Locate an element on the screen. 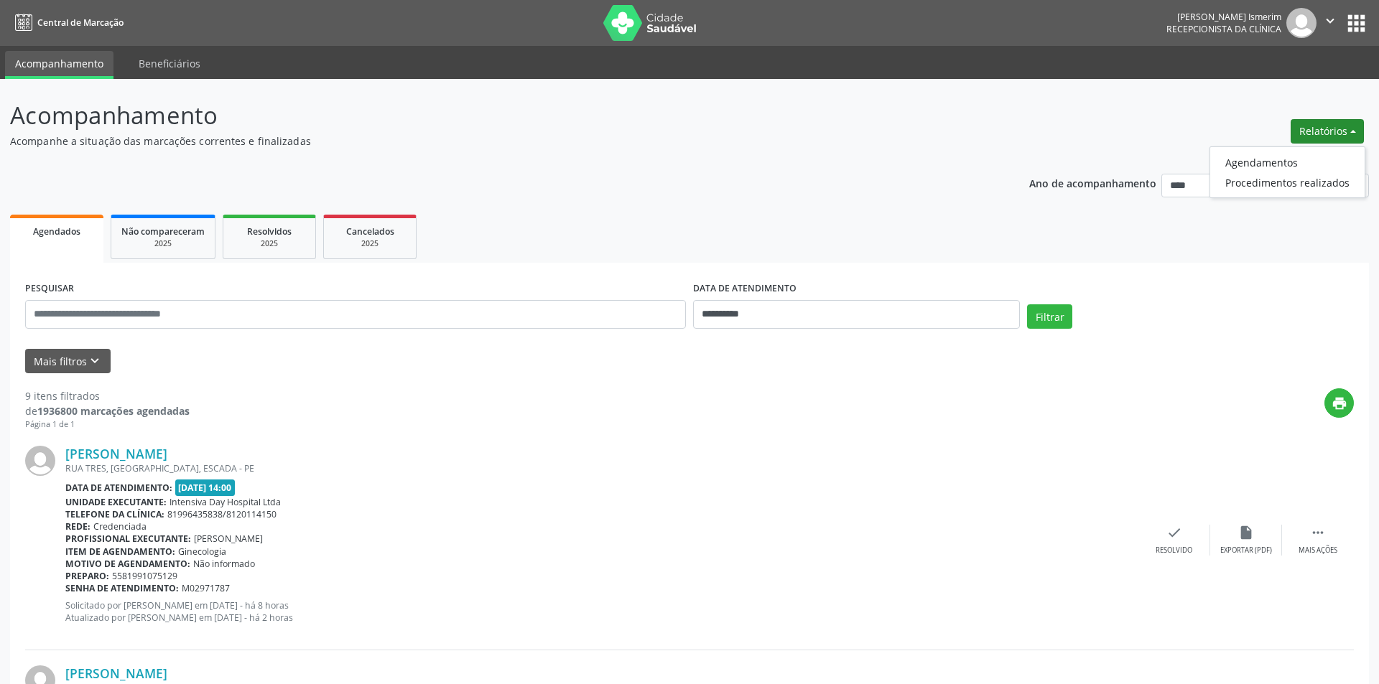 Image resolution: width=1379 pixels, height=684 pixels. label: PESQUISAR is located at coordinates (50, 289).